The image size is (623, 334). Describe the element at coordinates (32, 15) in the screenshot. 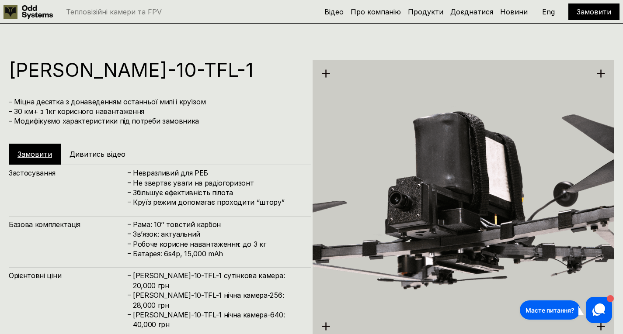

I see `div: Маєте питання?` at that location.